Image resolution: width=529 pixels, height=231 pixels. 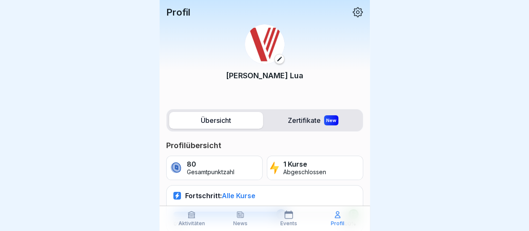 What do you see at coordinates (216, 120) in the screenshot?
I see `label: Übersicht` at bounding box center [216, 120].